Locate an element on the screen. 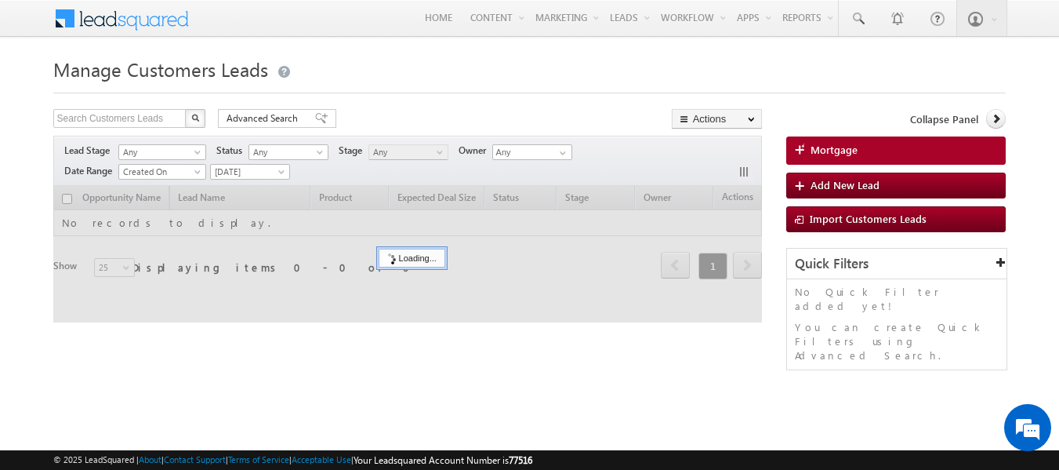  img: Search is located at coordinates (195, 118).